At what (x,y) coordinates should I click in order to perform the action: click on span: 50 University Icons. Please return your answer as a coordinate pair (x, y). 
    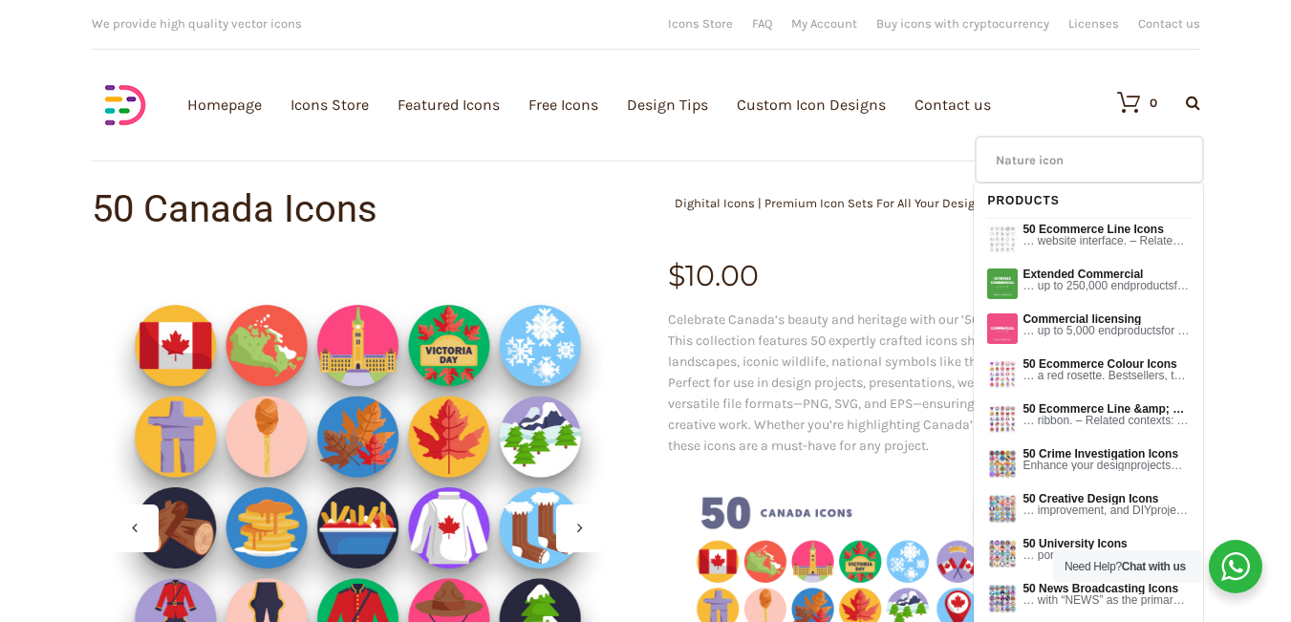
    Looking at the image, I should click on (1105, 544).